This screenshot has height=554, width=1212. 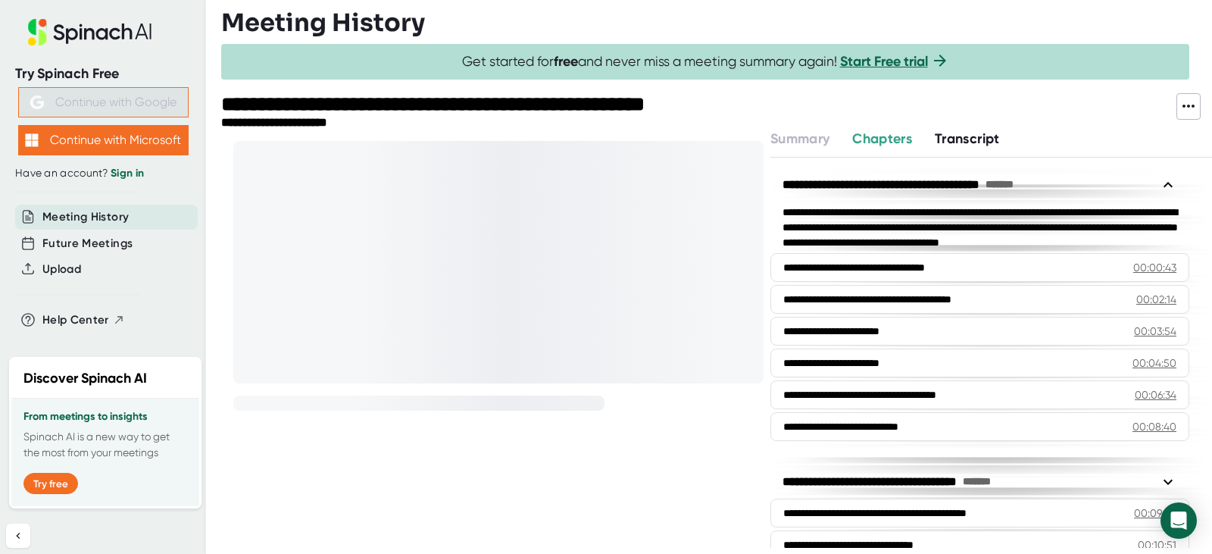 What do you see at coordinates (18, 536) in the screenshot?
I see `button: Collapse sidebar` at bounding box center [18, 536].